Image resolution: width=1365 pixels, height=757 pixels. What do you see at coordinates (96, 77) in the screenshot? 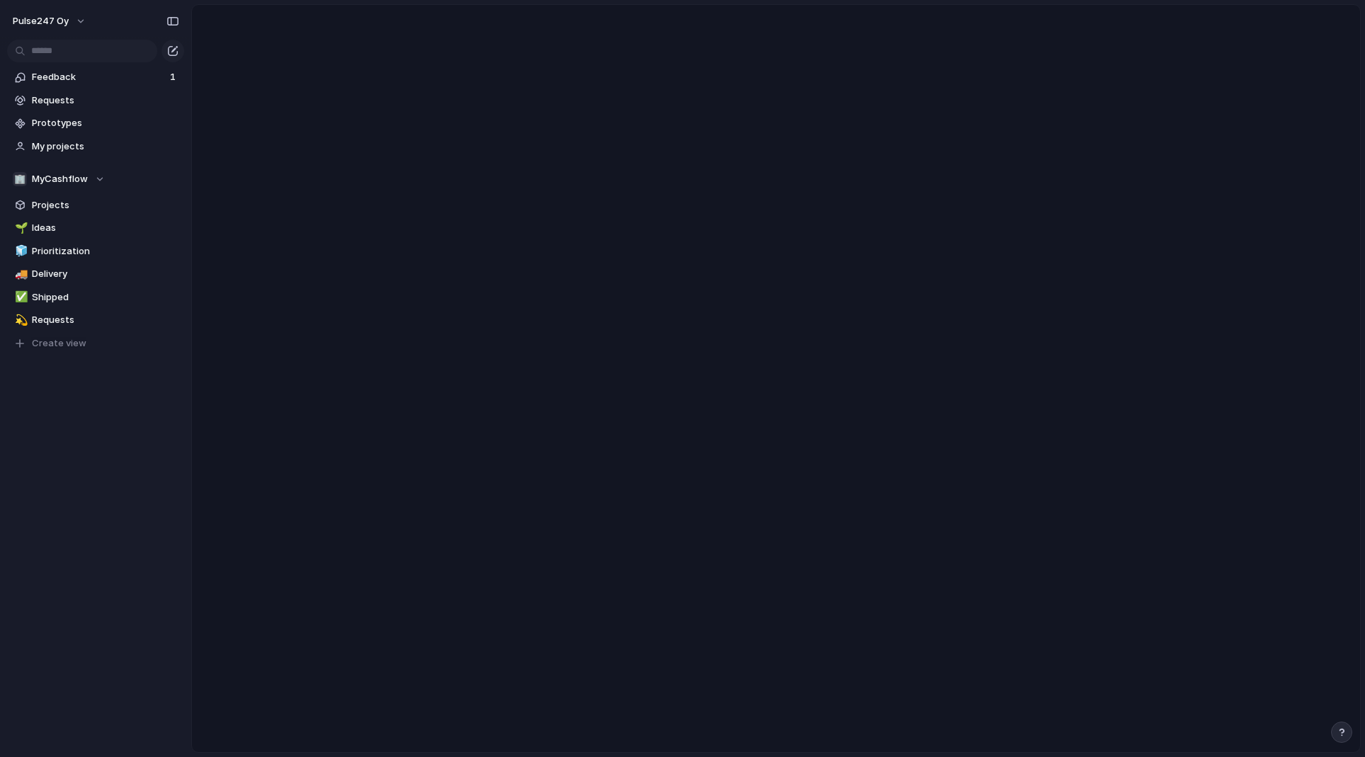
I see `a: Feedback1` at bounding box center [96, 77].